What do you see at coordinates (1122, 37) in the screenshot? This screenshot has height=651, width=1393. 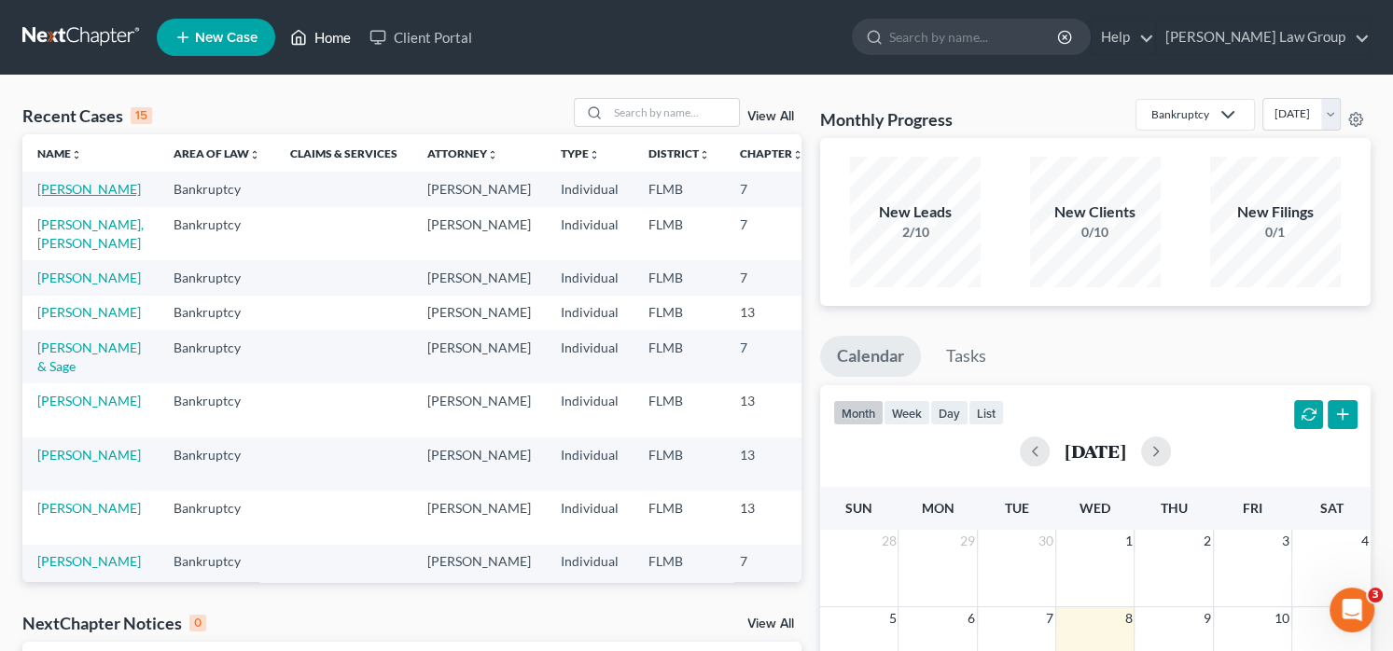 I see `a: Help` at bounding box center [1122, 37].